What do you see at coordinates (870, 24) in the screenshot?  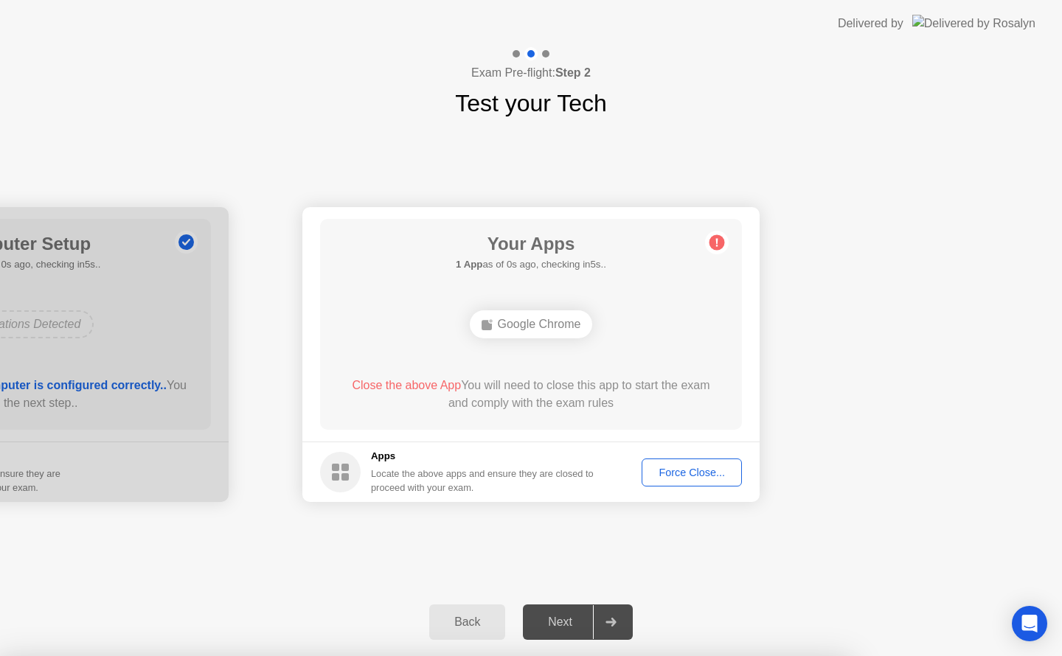 I see `div: Delivered by` at bounding box center [870, 24].